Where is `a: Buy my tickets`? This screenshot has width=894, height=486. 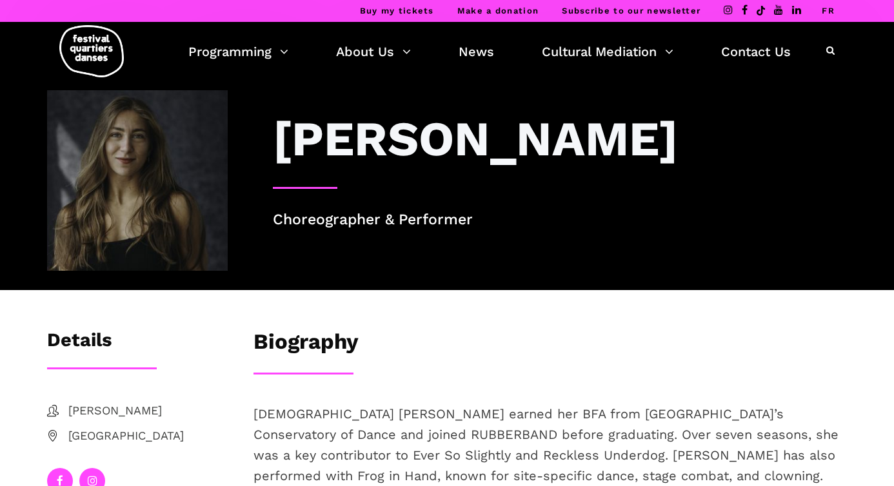
a: Buy my tickets is located at coordinates (397, 10).